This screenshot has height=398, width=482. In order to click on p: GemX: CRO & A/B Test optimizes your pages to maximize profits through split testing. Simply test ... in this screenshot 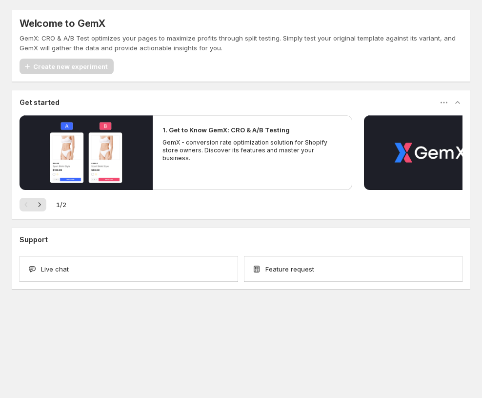, I will do `click(241, 43)`.